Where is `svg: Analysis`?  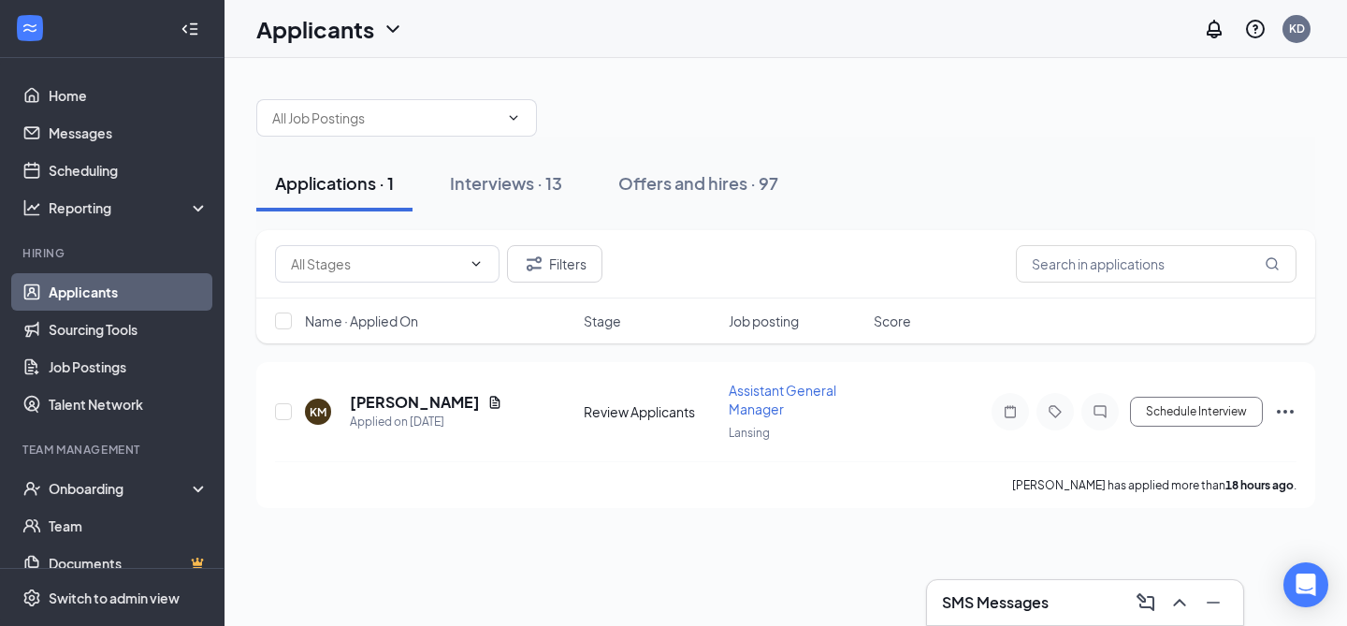 svg: Analysis is located at coordinates (32, 208).